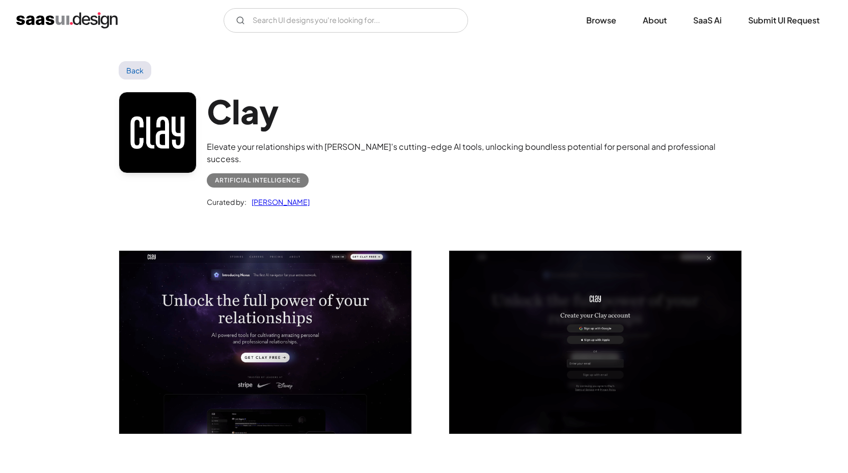 This screenshot has width=848, height=473. I want to click on input: Search UI designs you're looking for..., so click(346, 20).